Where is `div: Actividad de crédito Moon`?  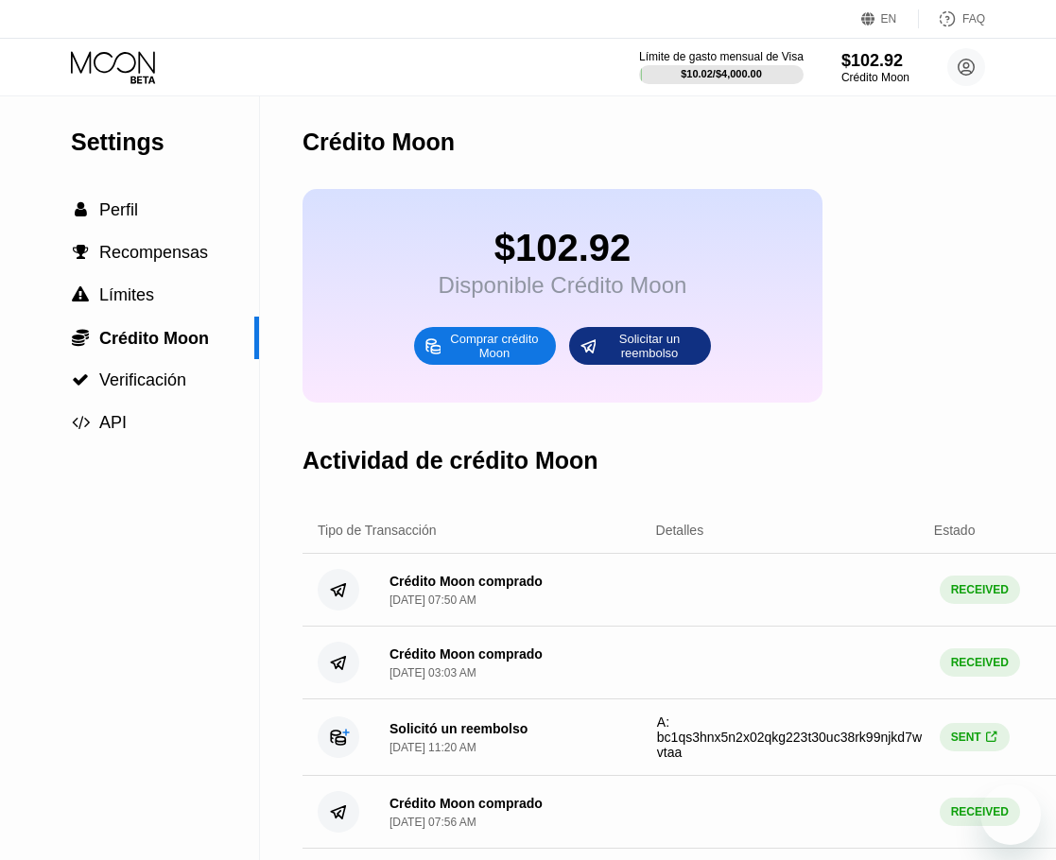 div: Actividad de crédito Moon is located at coordinates (450, 460).